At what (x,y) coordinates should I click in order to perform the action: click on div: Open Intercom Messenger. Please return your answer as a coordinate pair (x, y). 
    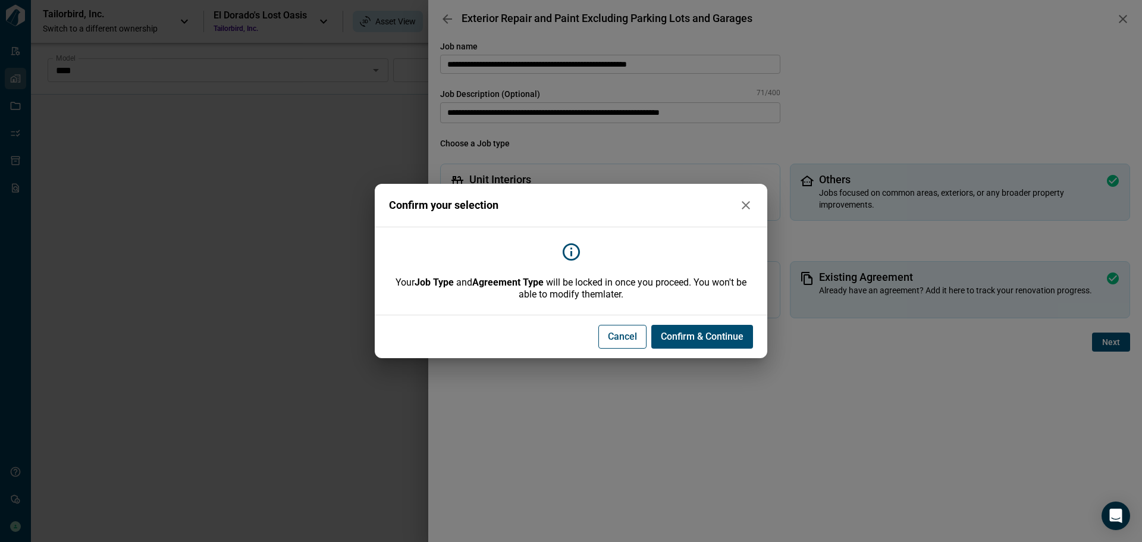
    Looking at the image, I should click on (1116, 516).